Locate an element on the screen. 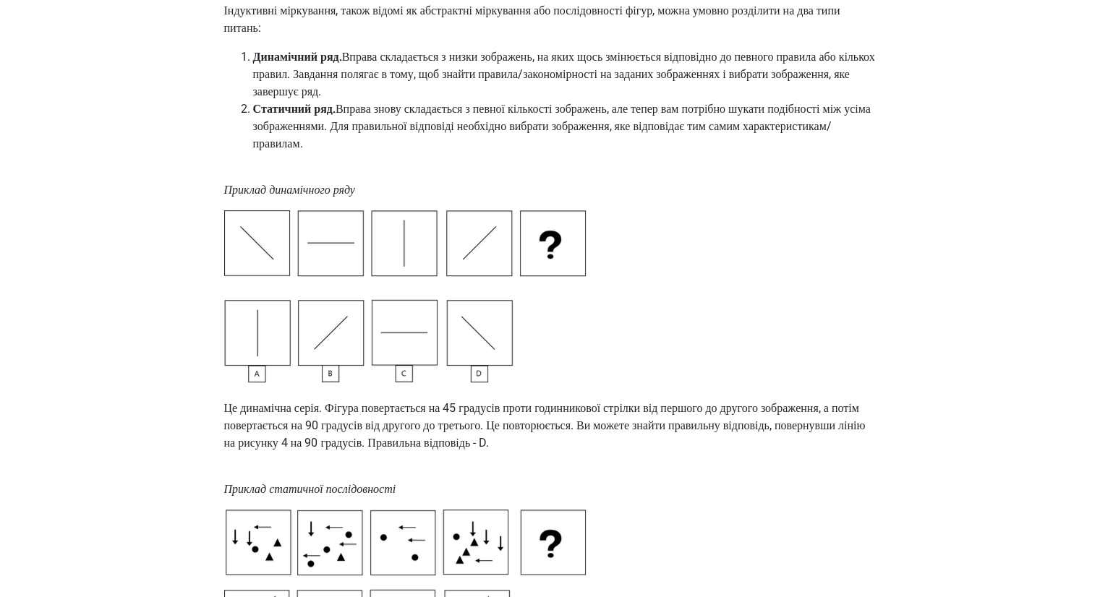 The image size is (1100, 597). font: Це динамічна серія. Фігура повертається на 45 градусів проти годинникової стрілки від першого до ... is located at coordinates (545, 425).